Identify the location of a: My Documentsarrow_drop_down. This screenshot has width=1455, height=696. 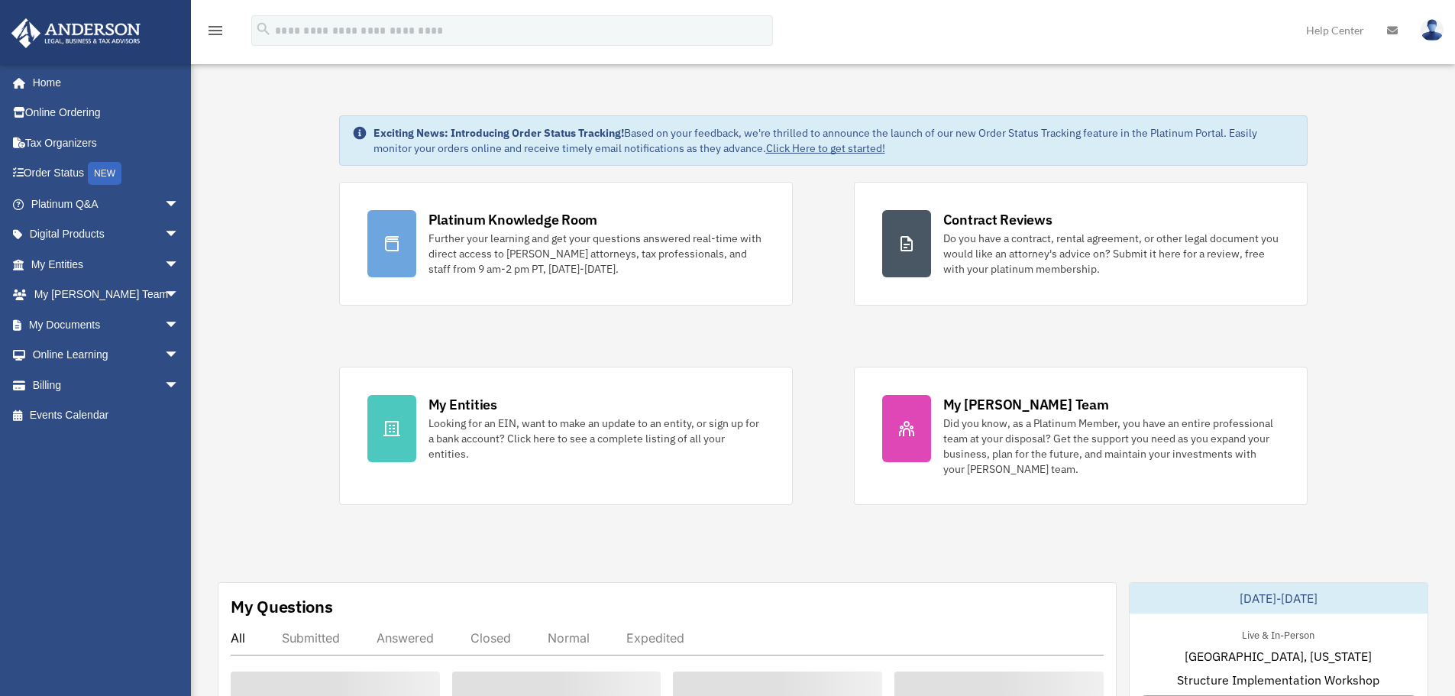
(106, 325).